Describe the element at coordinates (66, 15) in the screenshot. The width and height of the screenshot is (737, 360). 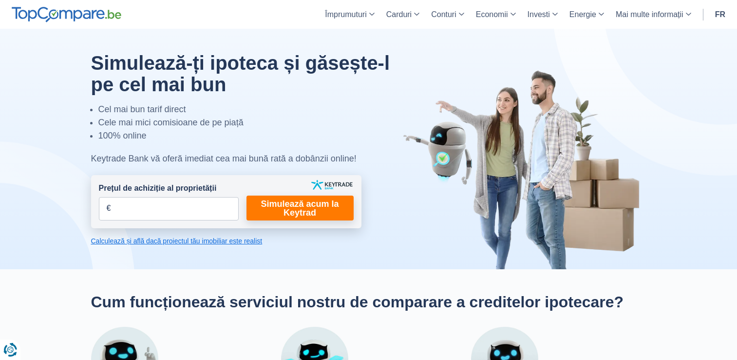
I see `img: TopCompară` at that location.